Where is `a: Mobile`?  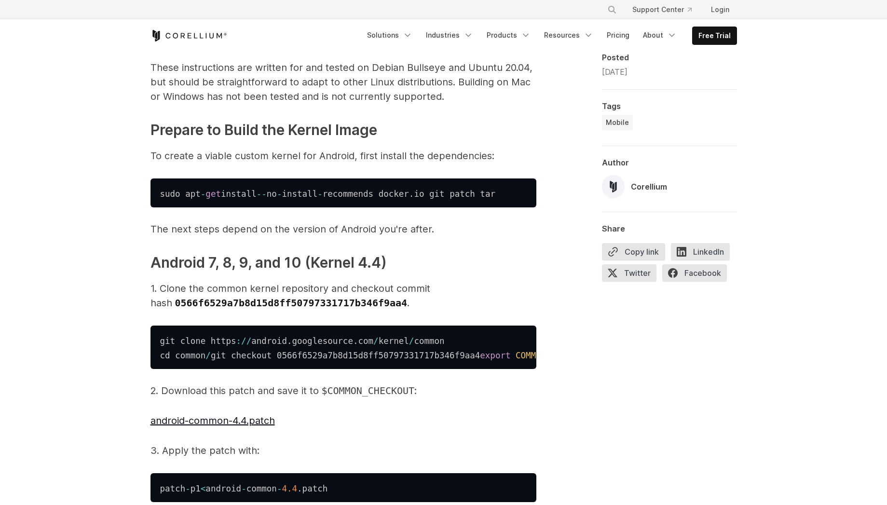 a: Mobile is located at coordinates (617, 122).